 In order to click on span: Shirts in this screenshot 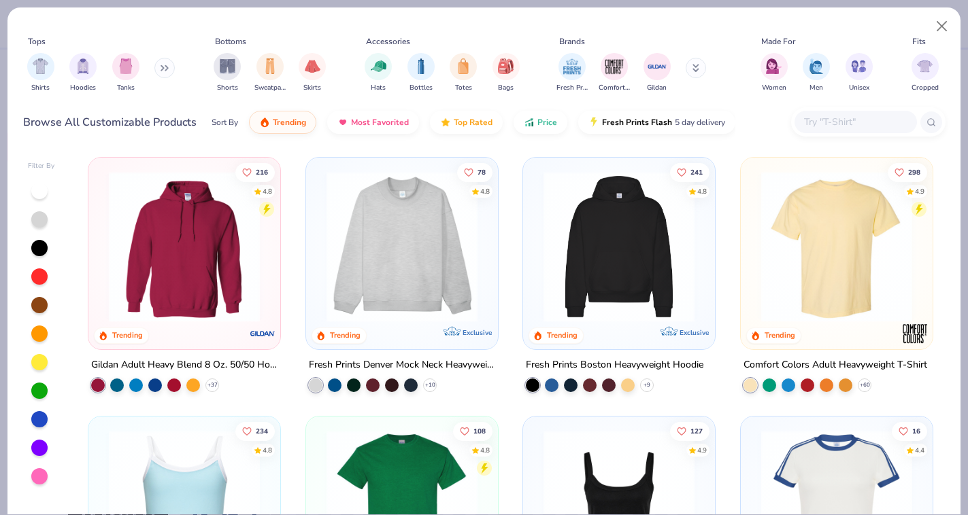, I will do `click(40, 88)`.